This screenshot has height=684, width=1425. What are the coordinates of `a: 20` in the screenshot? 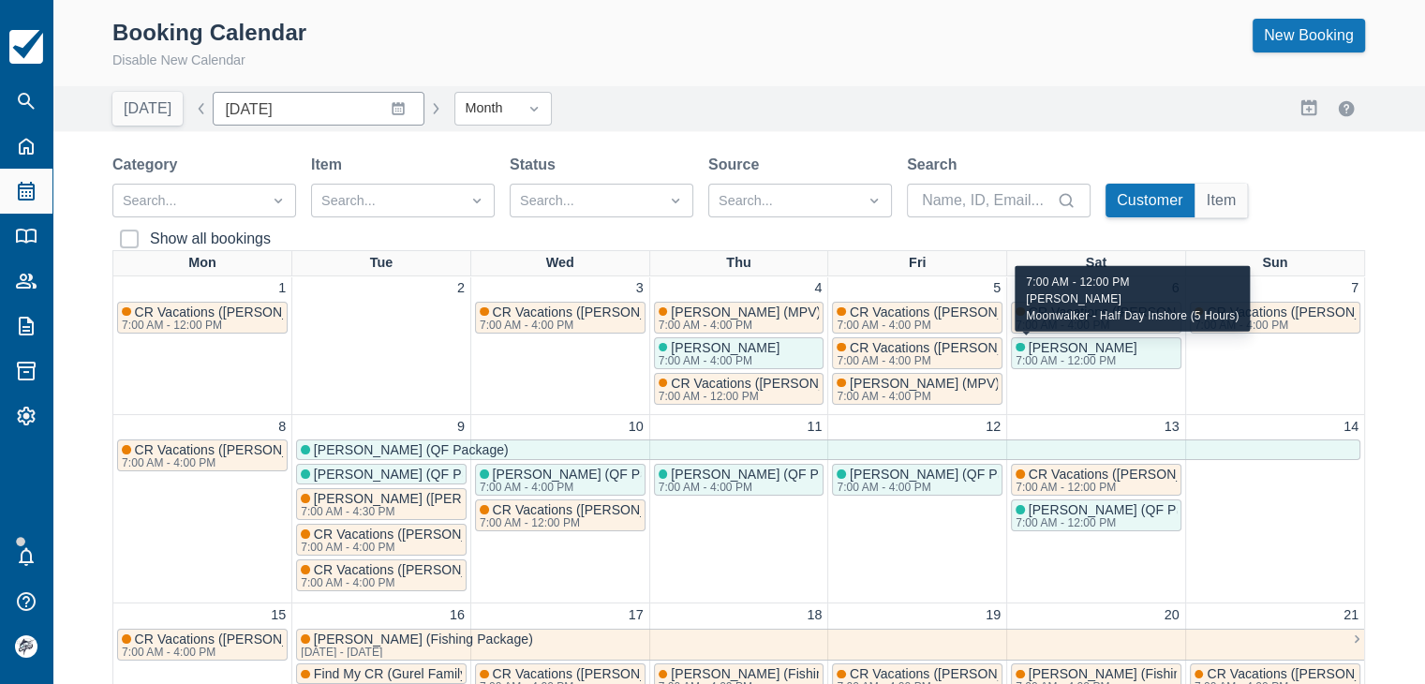 It's located at (1172, 615).